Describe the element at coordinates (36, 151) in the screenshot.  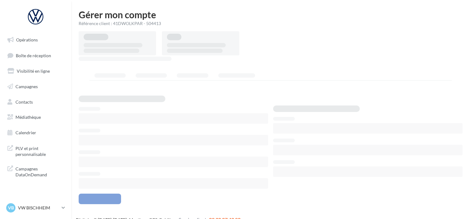
I see `a: PLV et print personnalisable` at that location.